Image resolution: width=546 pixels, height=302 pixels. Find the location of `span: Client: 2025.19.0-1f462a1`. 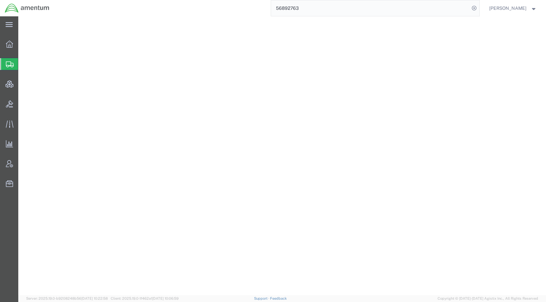

span: Client: 2025.19.0-1f462a1 is located at coordinates (145, 298).